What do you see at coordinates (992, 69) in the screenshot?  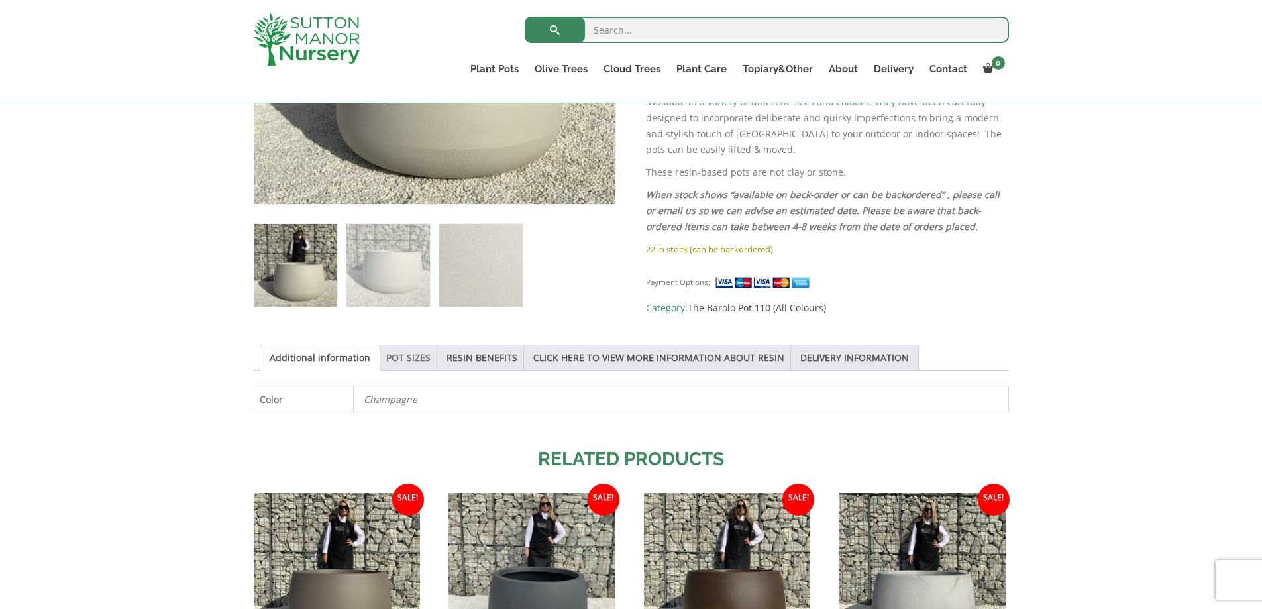 I see `a: 0` at bounding box center [992, 69].